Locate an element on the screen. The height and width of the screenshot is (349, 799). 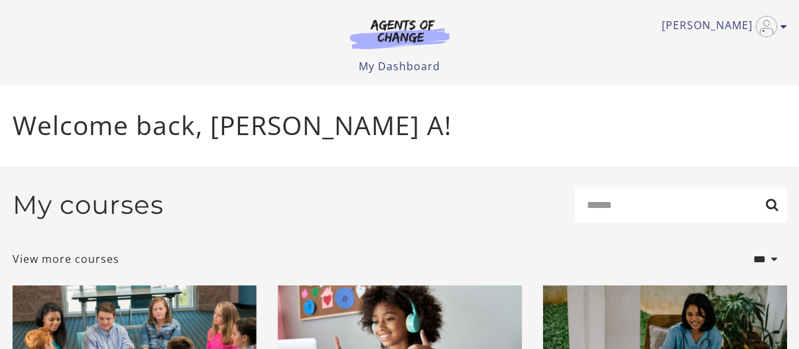
h2: My courses is located at coordinates (88, 205).